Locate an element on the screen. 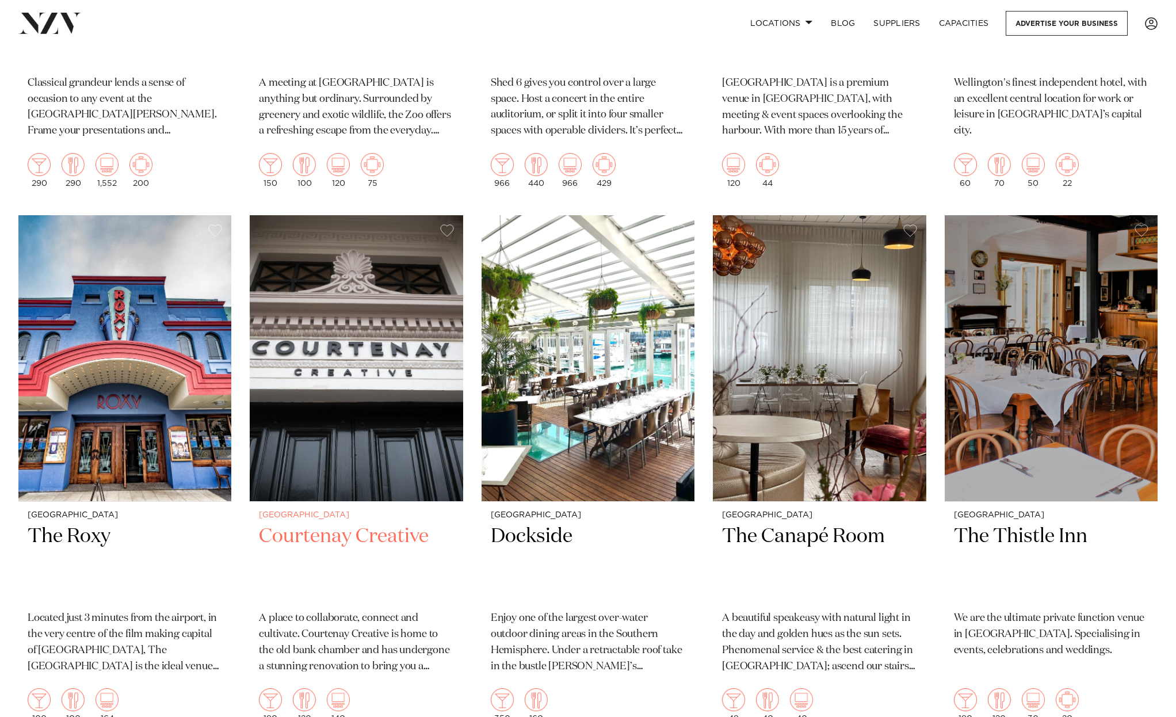 Image resolution: width=1176 pixels, height=717 pixels. div: 60 is located at coordinates (966, 170).